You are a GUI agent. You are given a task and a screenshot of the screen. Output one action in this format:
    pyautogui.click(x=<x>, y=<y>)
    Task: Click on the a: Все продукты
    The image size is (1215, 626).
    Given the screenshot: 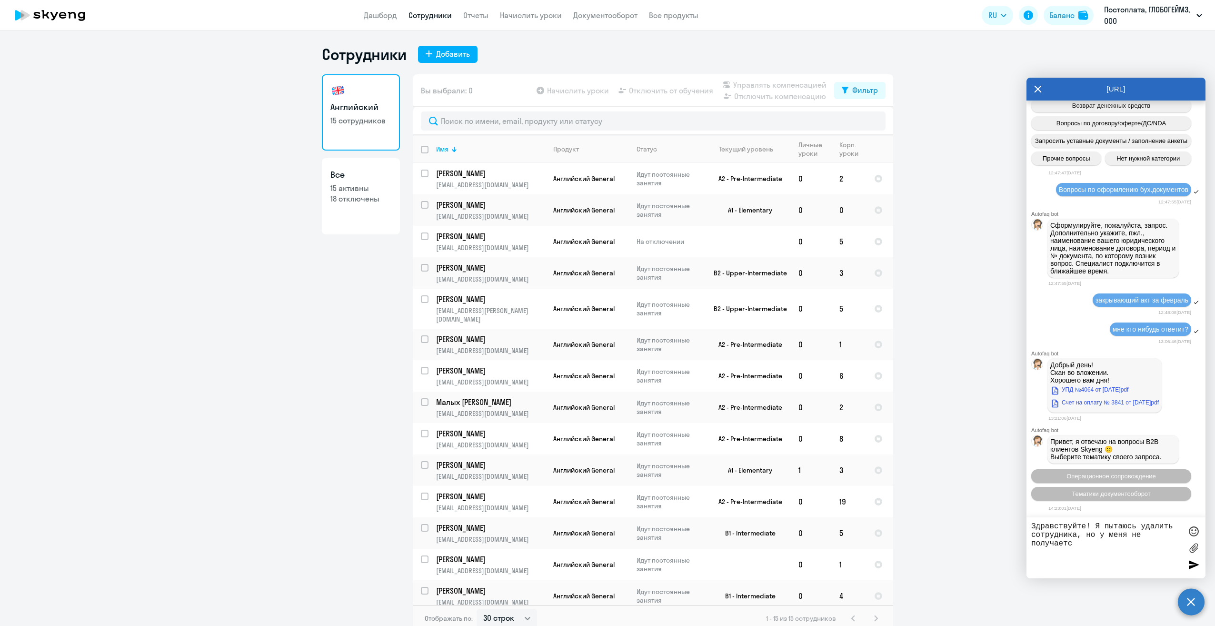 What is the action you would take?
    pyautogui.click(x=674, y=15)
    